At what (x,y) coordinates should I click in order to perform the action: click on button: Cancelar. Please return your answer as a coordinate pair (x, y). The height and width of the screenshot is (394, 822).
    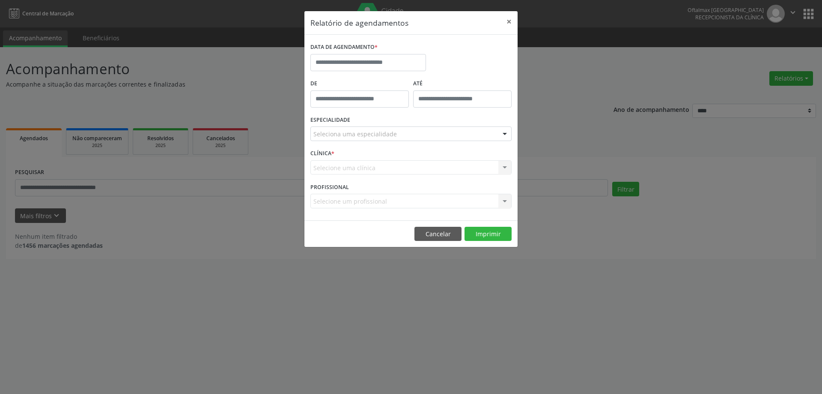
    Looking at the image, I should click on (438, 234).